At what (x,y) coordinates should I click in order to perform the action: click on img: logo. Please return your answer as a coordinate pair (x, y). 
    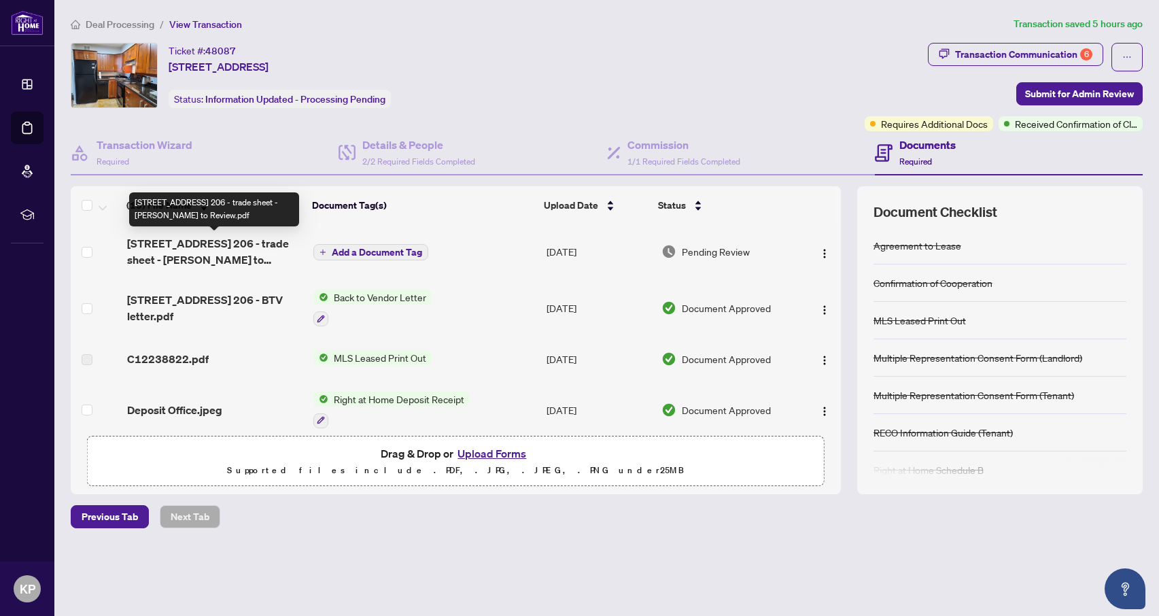
    Looking at the image, I should click on (27, 22).